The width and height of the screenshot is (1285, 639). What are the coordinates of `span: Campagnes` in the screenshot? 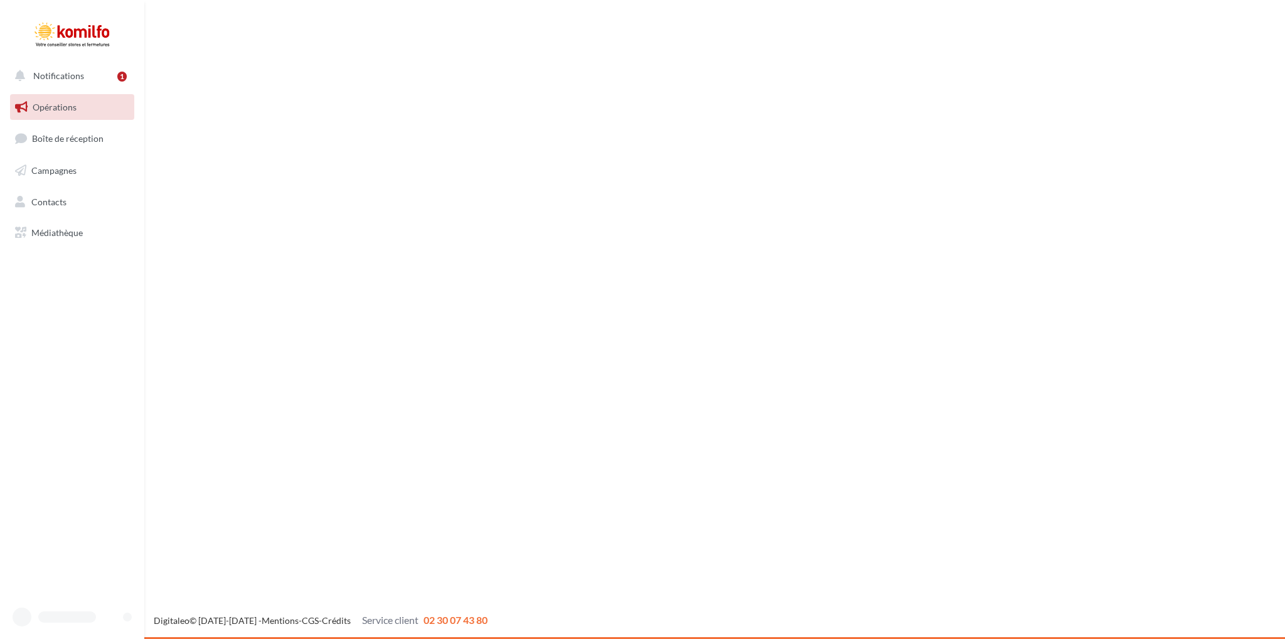 It's located at (54, 170).